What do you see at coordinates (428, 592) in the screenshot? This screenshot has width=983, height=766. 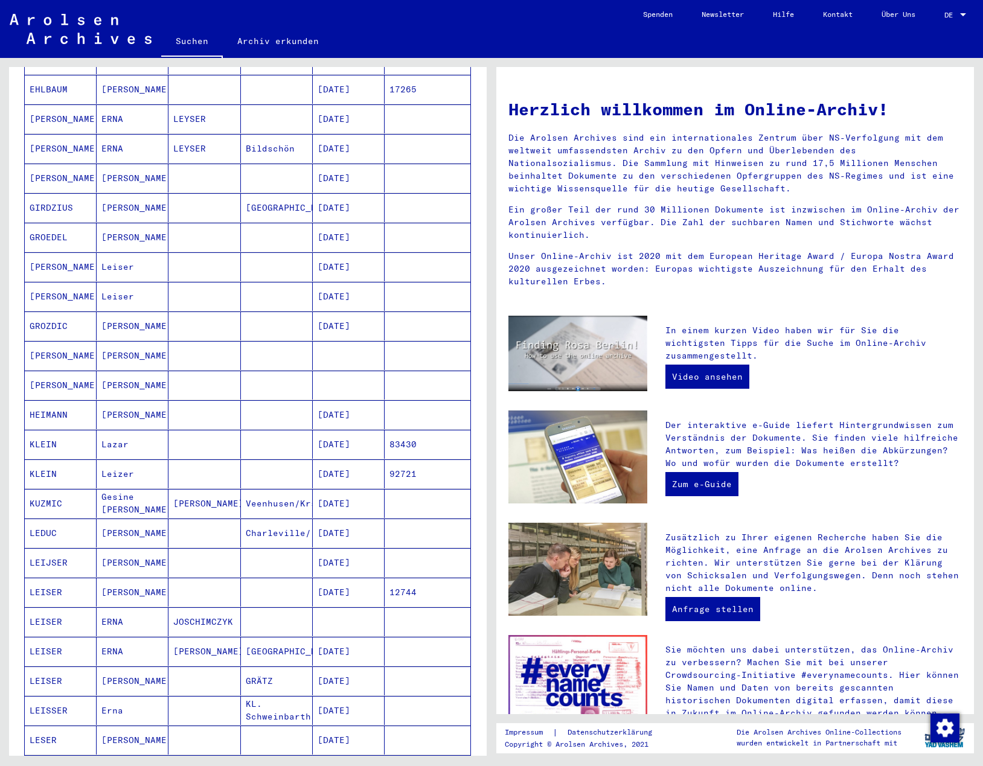 I see `mat-cell: 12744` at bounding box center [428, 592].